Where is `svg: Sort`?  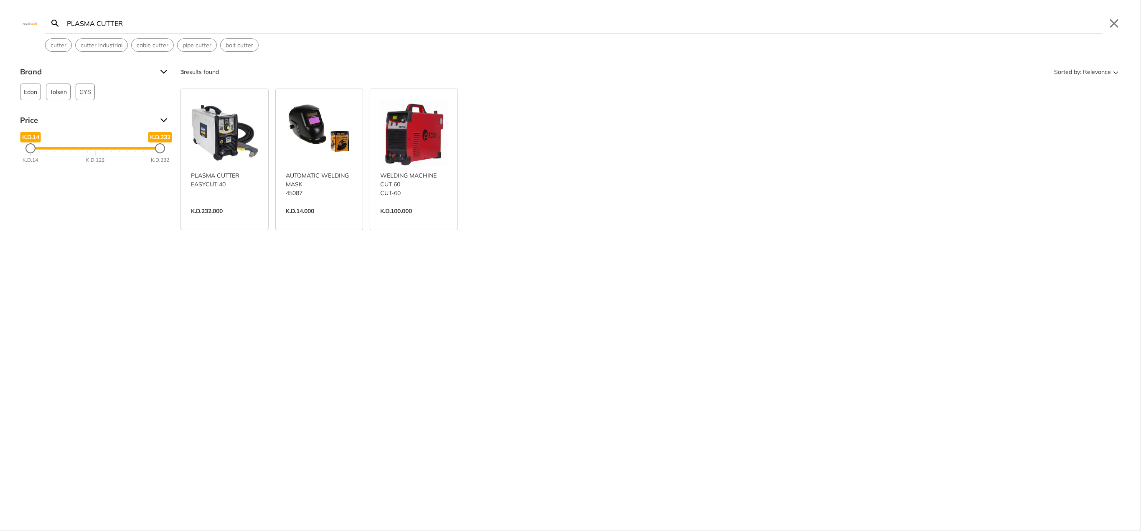
svg: Sort is located at coordinates (1116, 72).